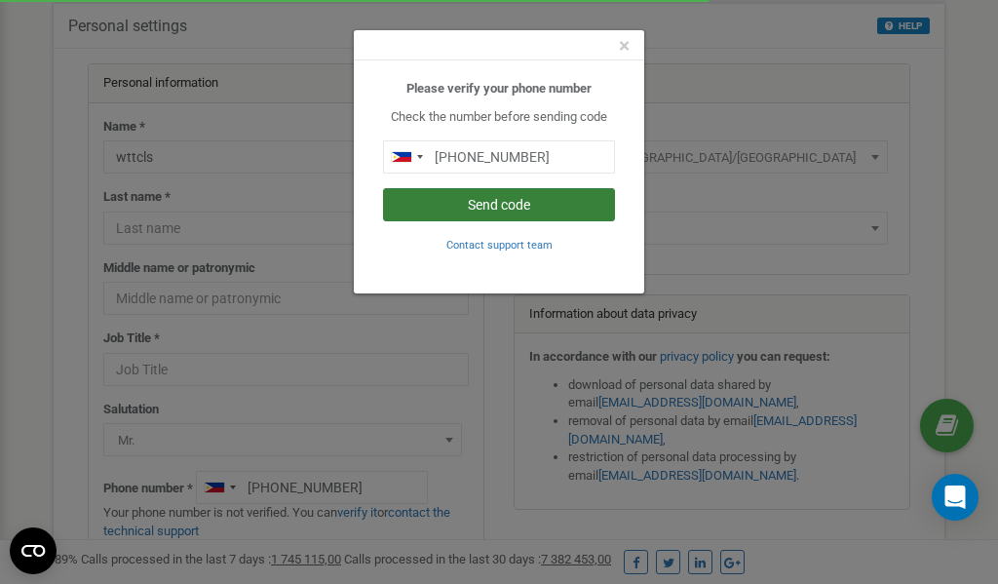 The width and height of the screenshot is (998, 584). What do you see at coordinates (624, 46) in the screenshot?
I see `button: Close` at bounding box center [624, 46].